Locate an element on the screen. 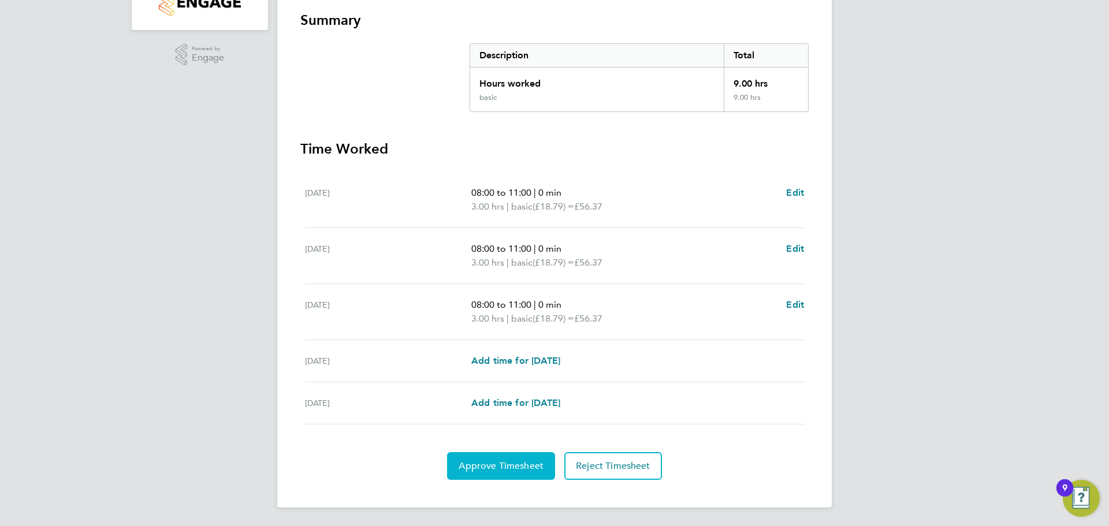 This screenshot has height=526, width=1109. span: Powered by is located at coordinates (208, 49).